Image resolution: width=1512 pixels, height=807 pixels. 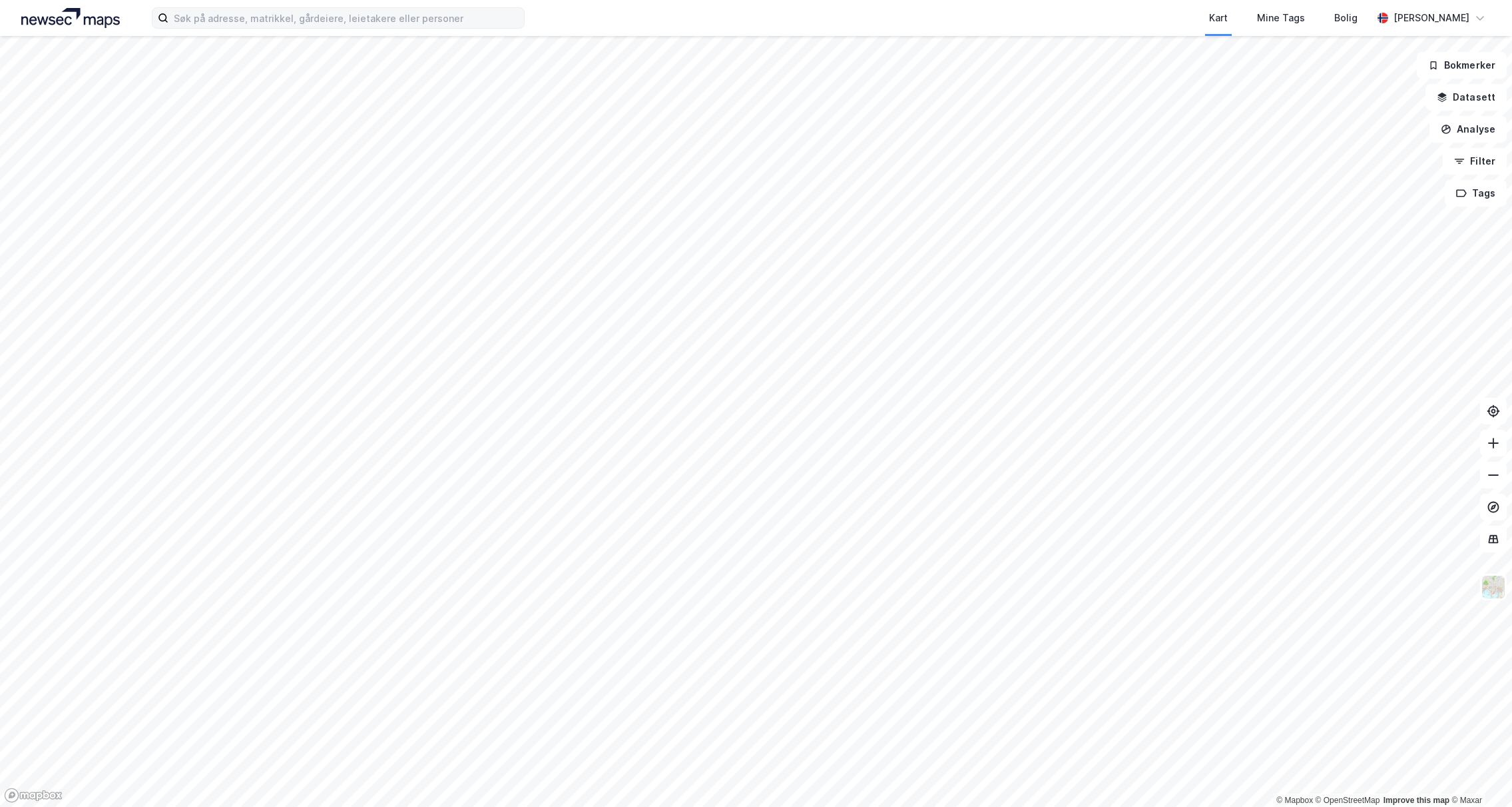 What do you see at coordinates (1476, 193) in the screenshot?
I see `button: Tags` at bounding box center [1476, 193].